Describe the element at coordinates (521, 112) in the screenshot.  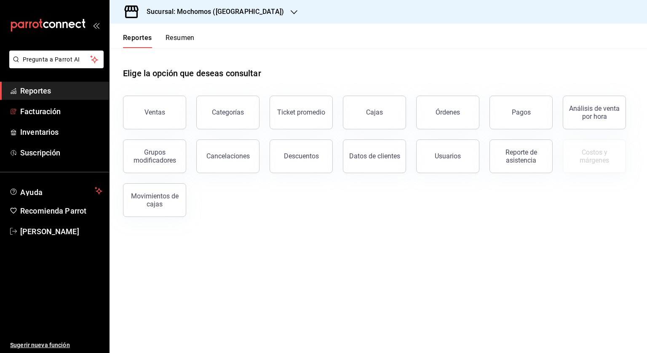
I see `div: Pagos` at that location.